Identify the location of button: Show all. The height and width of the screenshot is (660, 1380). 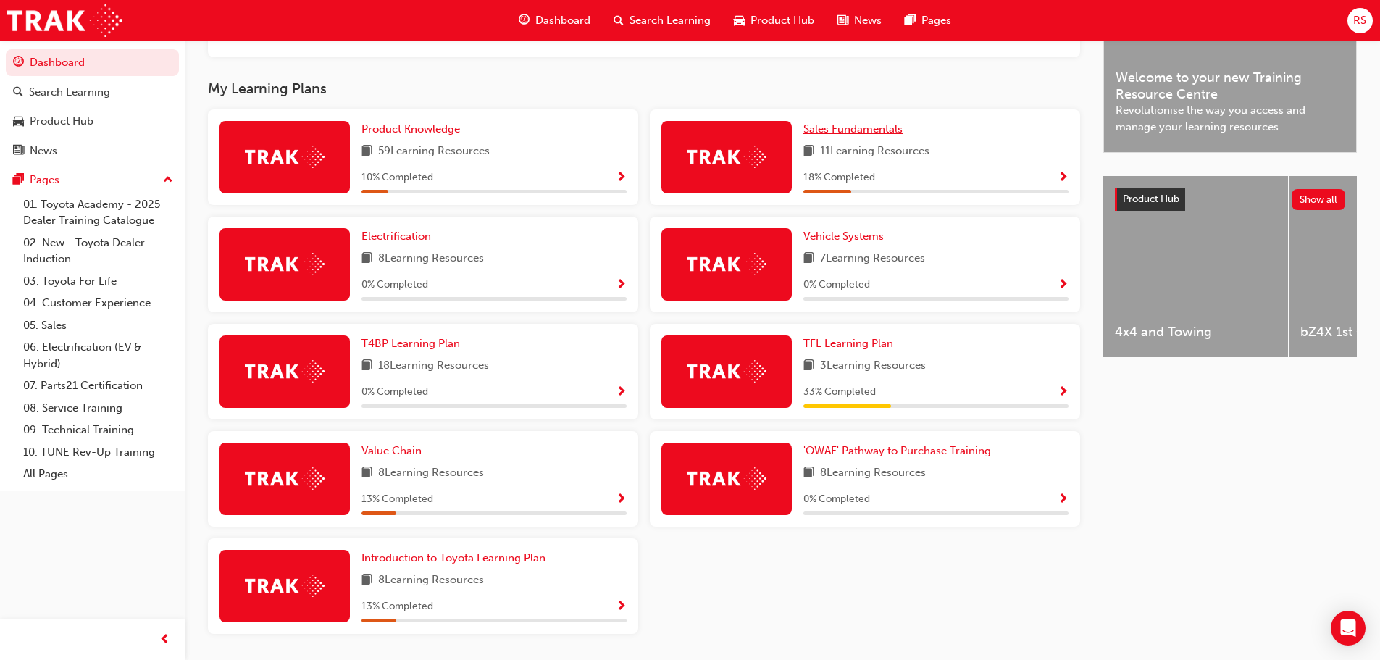
(1318, 199).